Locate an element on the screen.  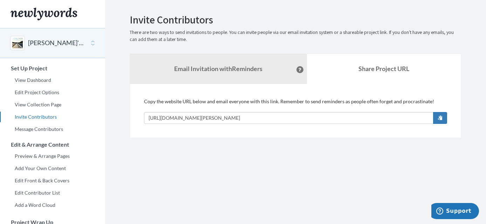
div: Copy the website URL below and email everyone with this link. Remember to send reminders as peopl... is located at coordinates (295, 111).